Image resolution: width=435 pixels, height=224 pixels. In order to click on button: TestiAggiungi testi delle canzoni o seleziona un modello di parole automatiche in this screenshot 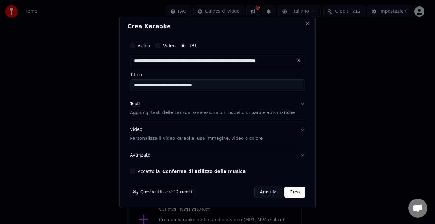, I will do `click(217, 109)`.